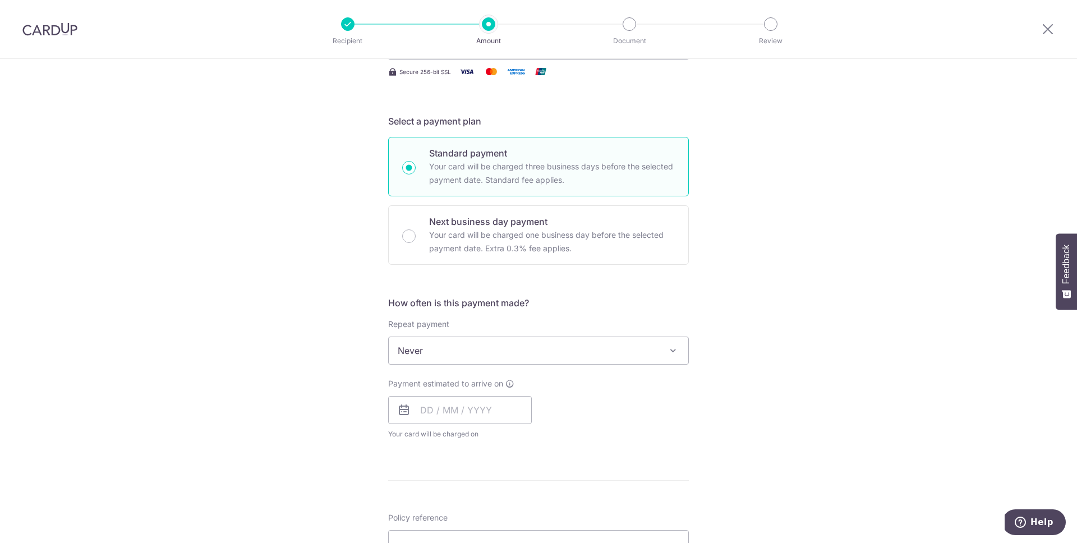  I want to click on img: logo_orange.svg, so click(22, 22).